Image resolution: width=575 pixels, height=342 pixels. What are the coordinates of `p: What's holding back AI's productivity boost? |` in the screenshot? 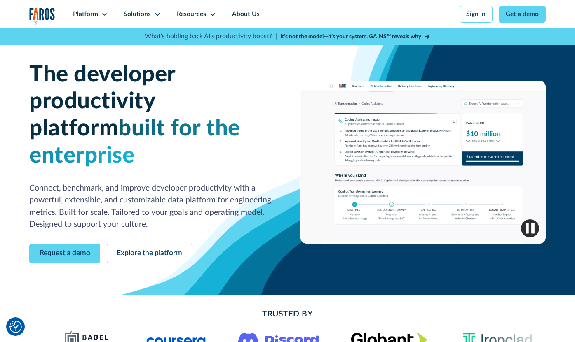 It's located at (211, 36).